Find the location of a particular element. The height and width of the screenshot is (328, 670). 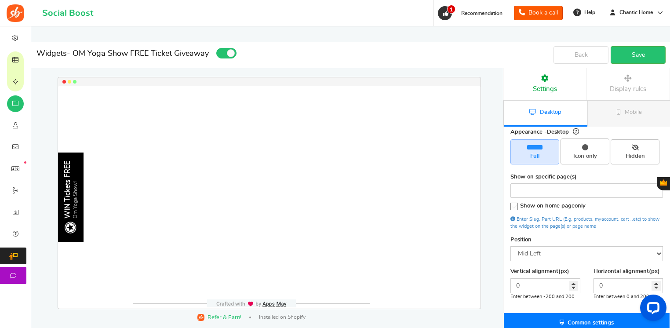

span: Help is located at coordinates (588, 12).